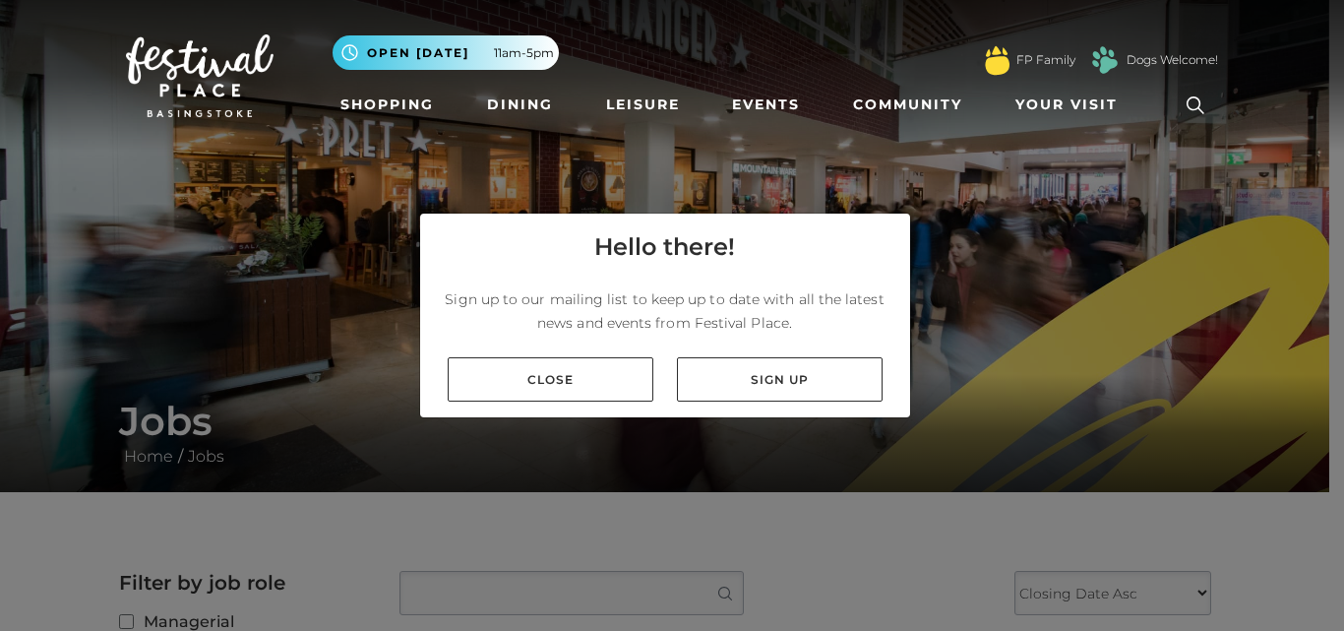 This screenshot has width=1344, height=631. I want to click on a: Shopping, so click(387, 104).